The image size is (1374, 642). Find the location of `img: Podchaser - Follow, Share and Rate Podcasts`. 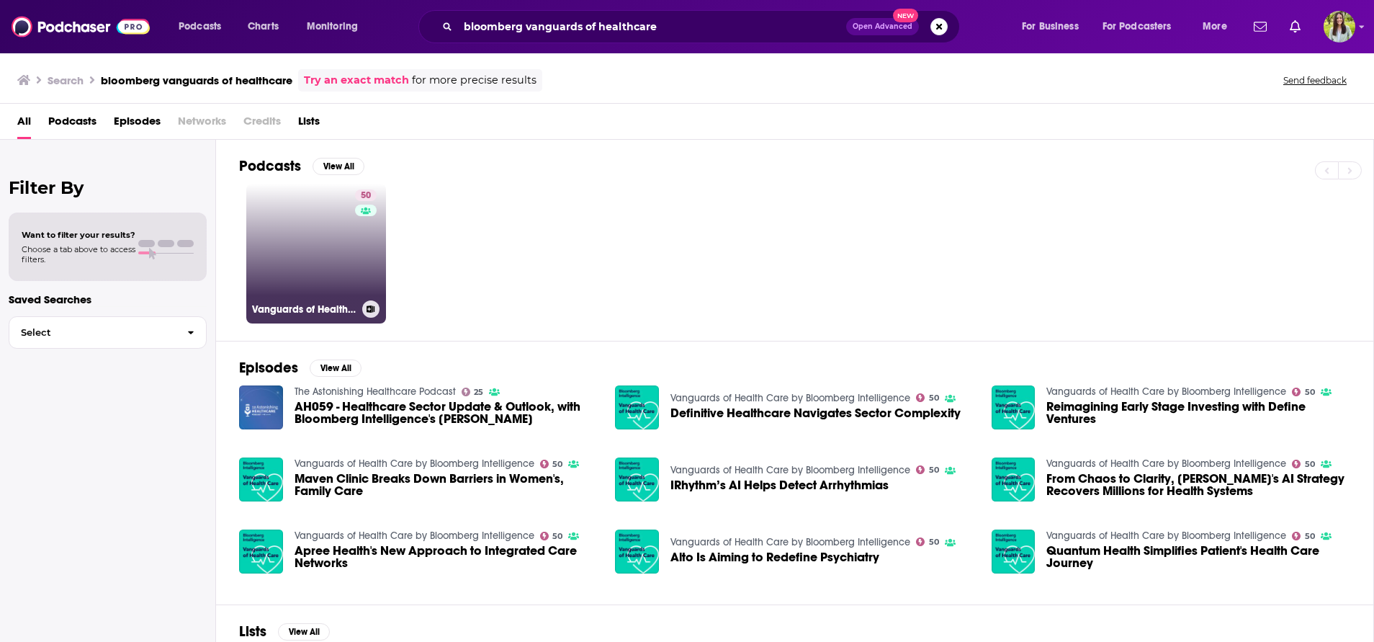

img: Podchaser - Follow, Share and Rate Podcasts is located at coordinates (81, 27).